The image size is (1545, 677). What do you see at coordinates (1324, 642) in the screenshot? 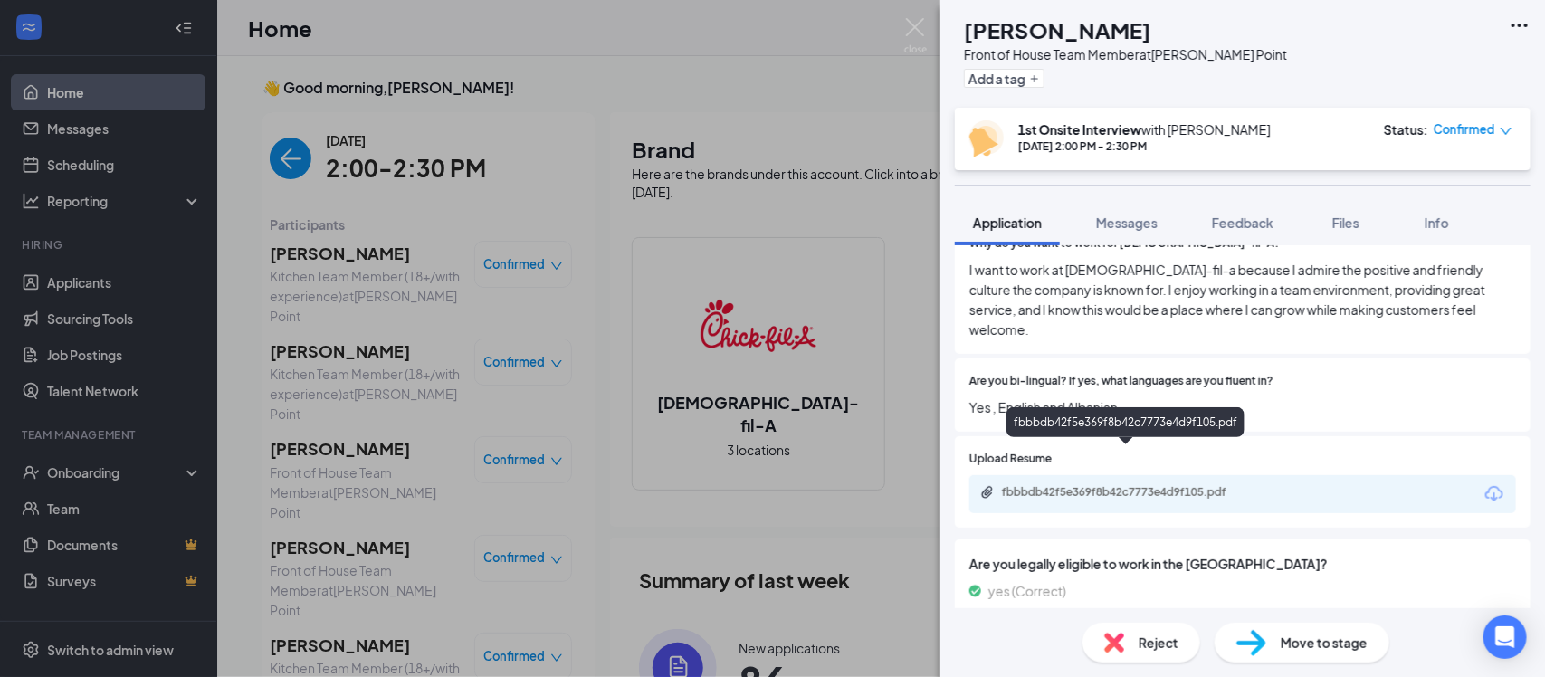
I see `span: Move to stage` at bounding box center [1324, 642].